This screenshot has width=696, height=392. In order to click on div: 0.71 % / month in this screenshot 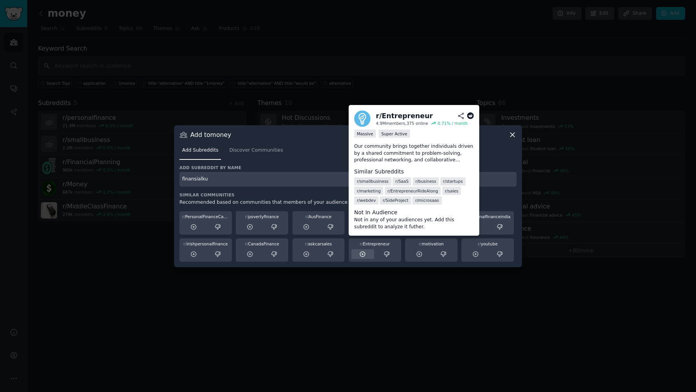, I will do `click(453, 123)`.